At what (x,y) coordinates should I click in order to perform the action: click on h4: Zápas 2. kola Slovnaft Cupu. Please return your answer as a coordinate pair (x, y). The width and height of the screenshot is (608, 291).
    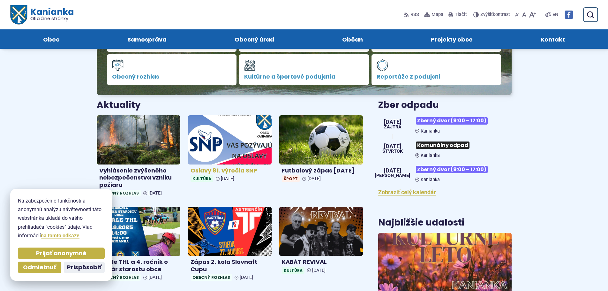
    Looking at the image, I should click on (230, 265).